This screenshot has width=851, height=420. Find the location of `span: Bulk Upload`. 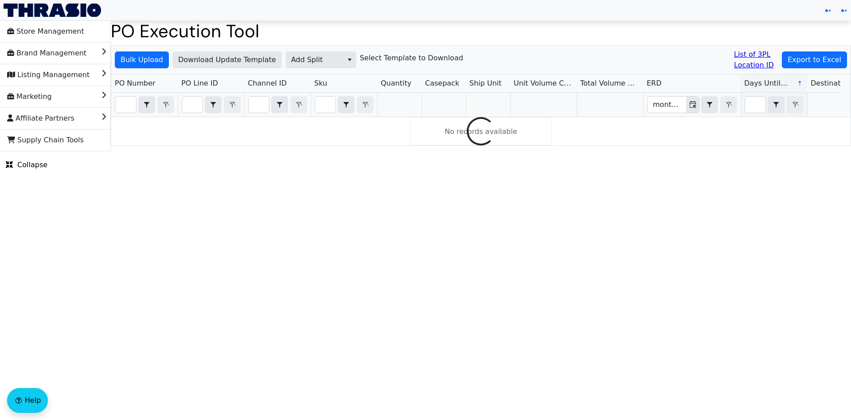

span: Bulk Upload is located at coordinates (142, 60).